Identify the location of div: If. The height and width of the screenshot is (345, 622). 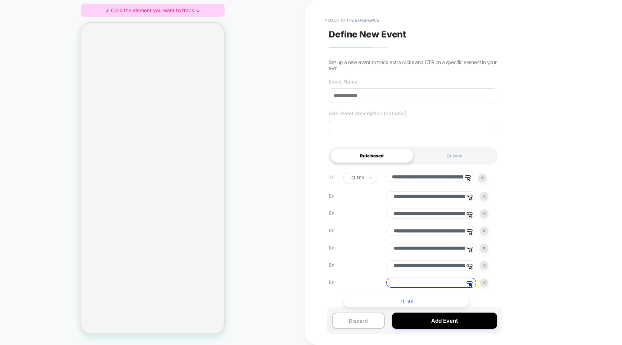
(332, 178).